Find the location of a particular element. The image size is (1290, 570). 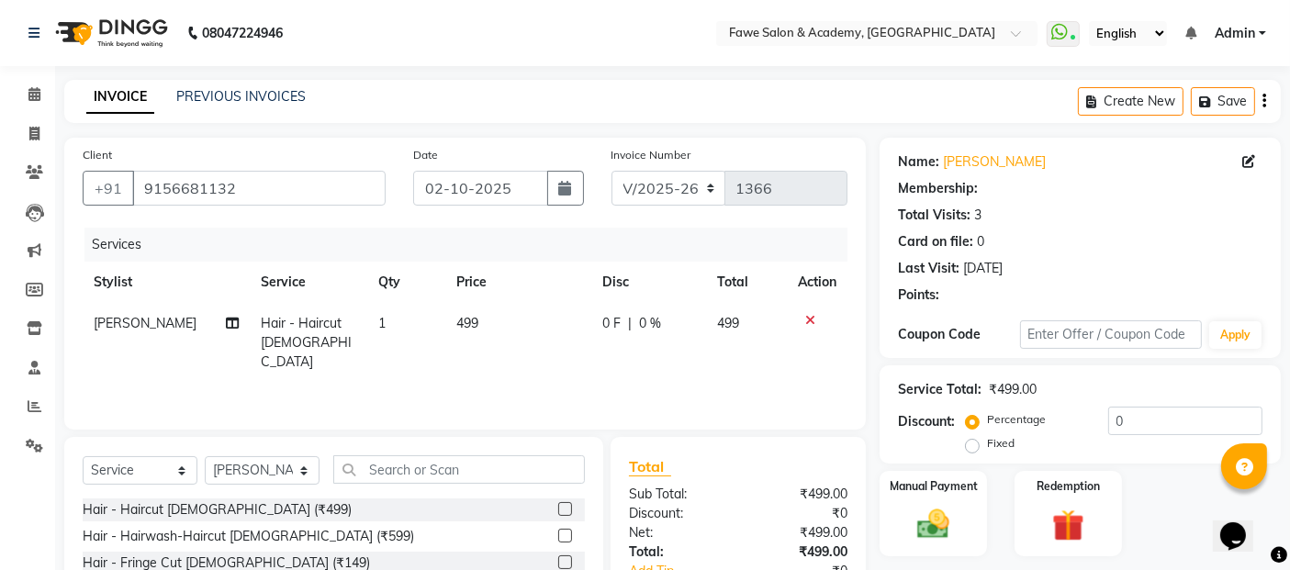

label: Redemption is located at coordinates (1067, 486).